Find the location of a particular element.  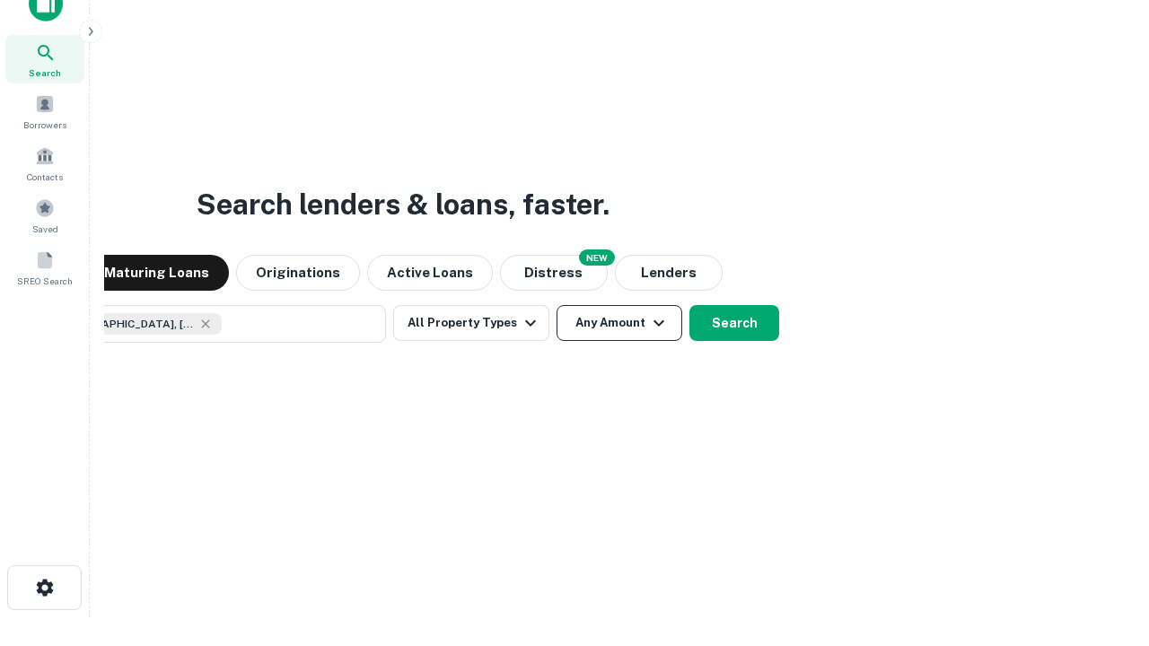

a: Saved is located at coordinates (45, 215).